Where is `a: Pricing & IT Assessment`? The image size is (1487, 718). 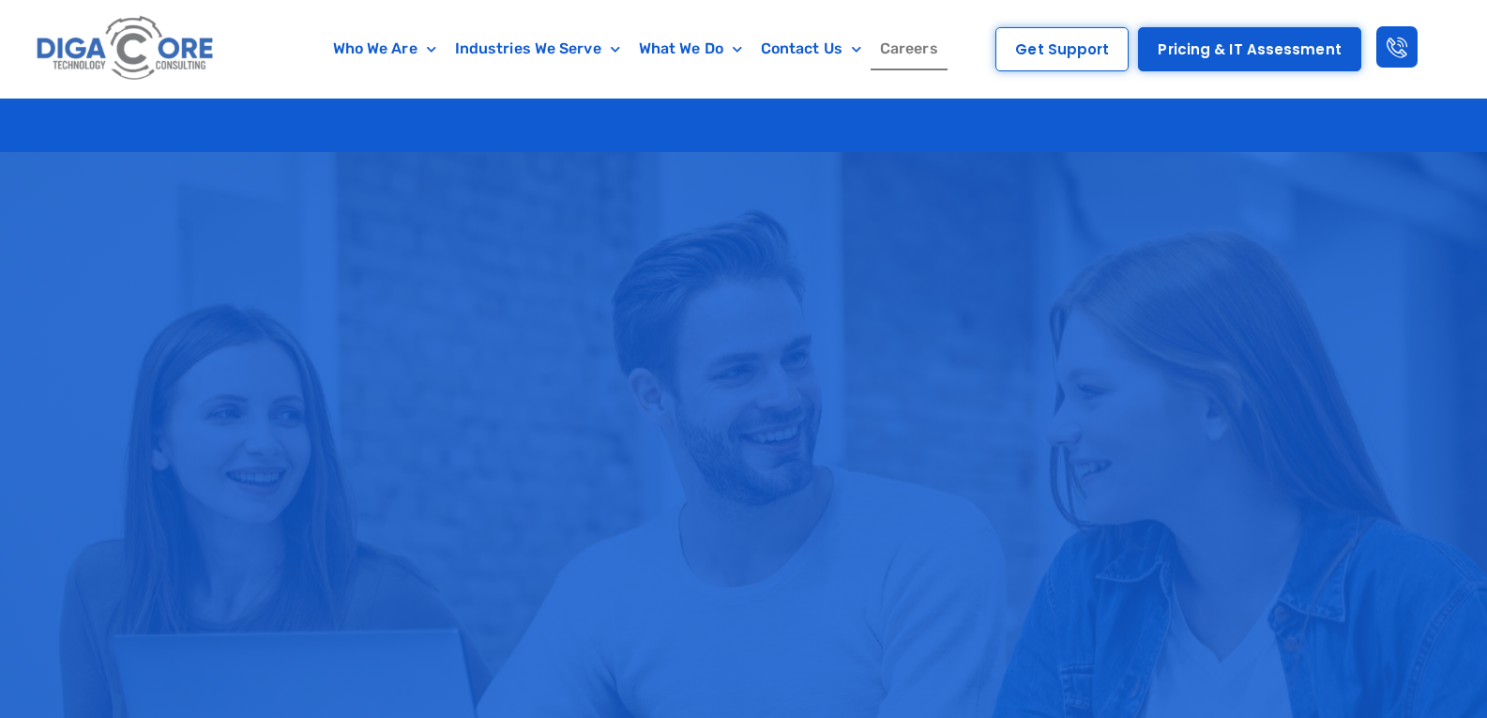 a: Pricing & IT Assessment is located at coordinates (1249, 49).